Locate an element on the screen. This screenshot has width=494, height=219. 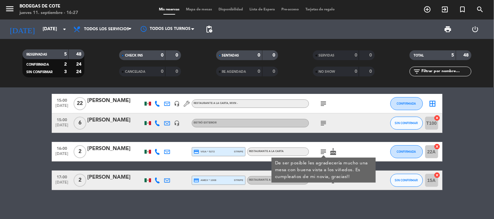
span: SERVIDAS is located at coordinates (327, 56).